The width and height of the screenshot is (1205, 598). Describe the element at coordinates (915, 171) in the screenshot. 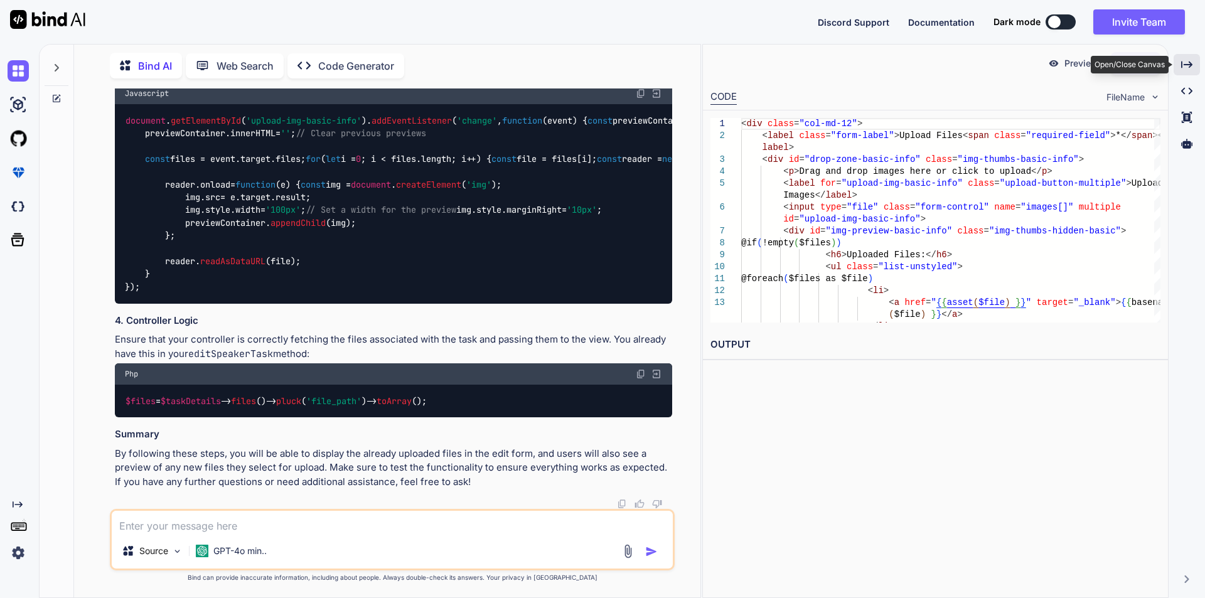

I see `span: Drag and drop images here or click to upload` at that location.